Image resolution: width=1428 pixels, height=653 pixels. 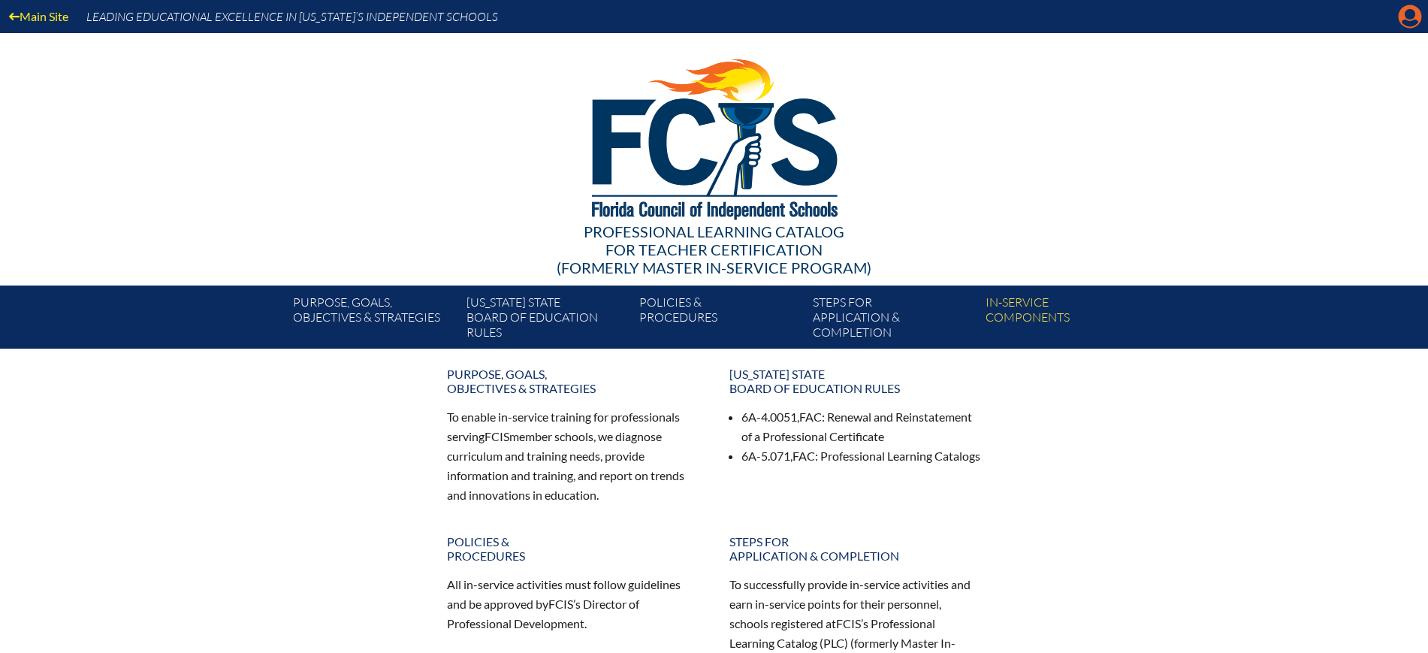 I want to click on a: In-servicecomponents, so click(x=1066, y=320).